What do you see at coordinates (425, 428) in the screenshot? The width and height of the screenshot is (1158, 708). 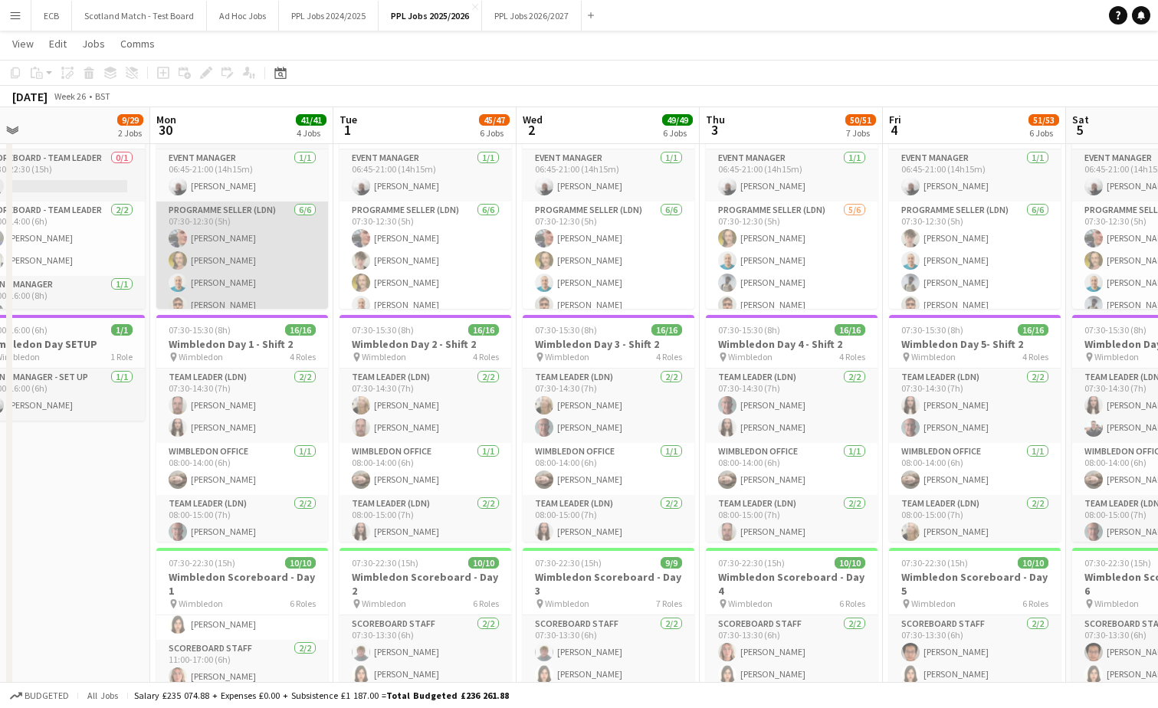 I see `div: 07:30-15:30 (8h)16/16Wimbledon Day 2 - Shift 2 Wimbledon4 RolesTeam Leader (LDN)2/207:30-14:30 (7...` at bounding box center [425, 428].